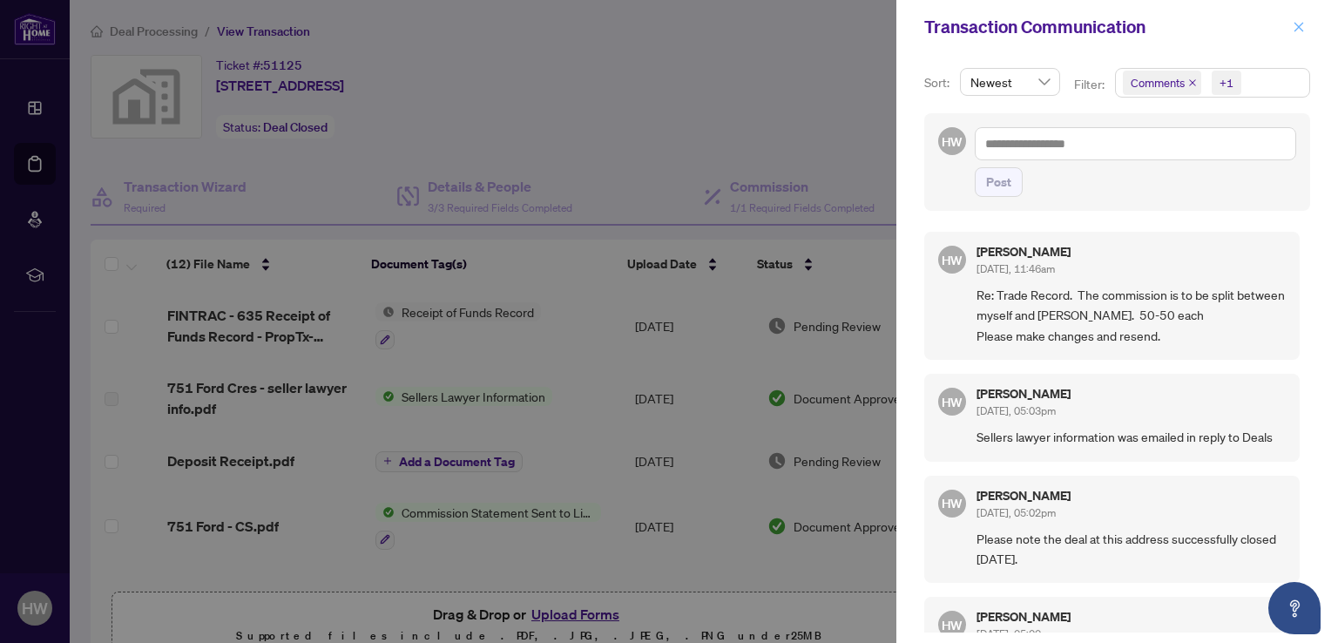 The width and height of the screenshot is (1338, 643). Describe the element at coordinates (1131, 436) in the screenshot. I see `span: Sellers lawyer information was emailed in reply to Deals` at that location.